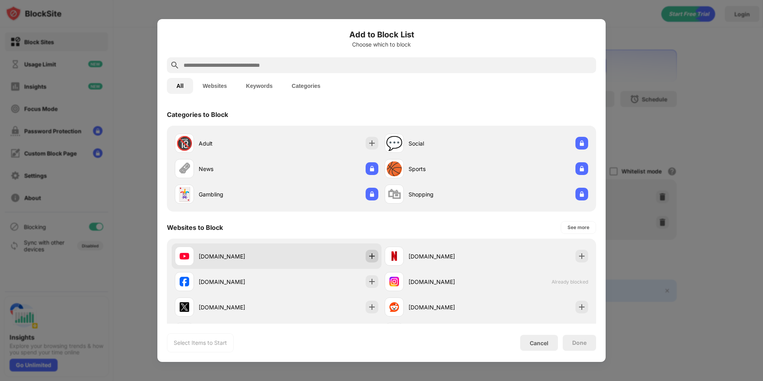  Describe the element at coordinates (382, 45) in the screenshot. I see `div: Choose which to block` at that location.